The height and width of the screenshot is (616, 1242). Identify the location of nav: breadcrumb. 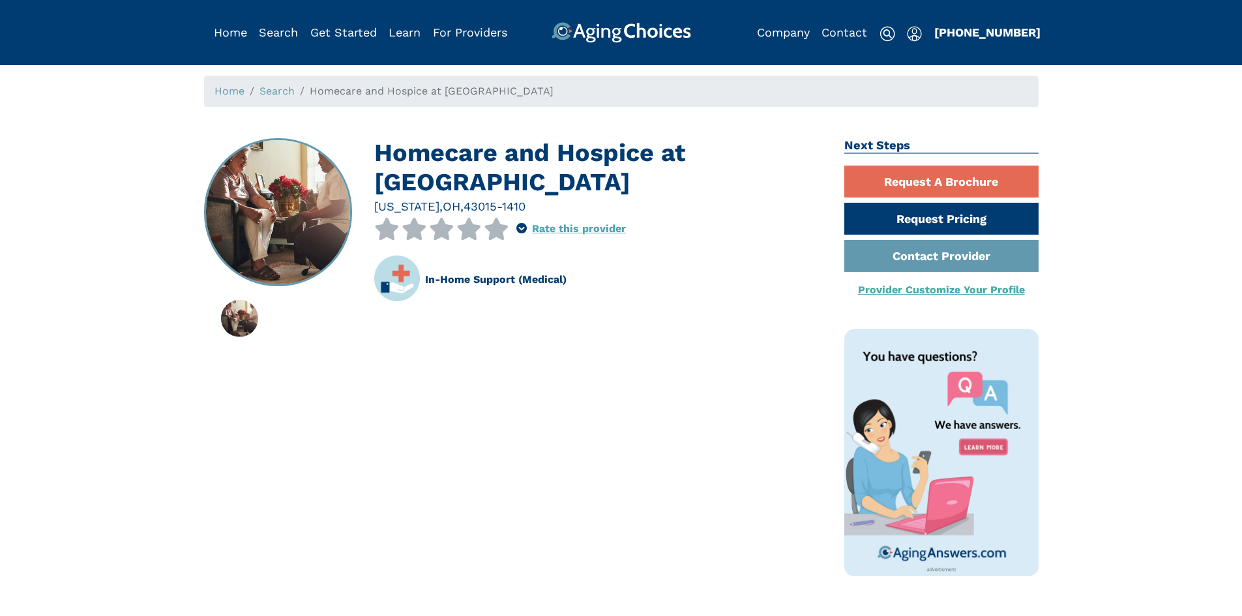
(621, 91).